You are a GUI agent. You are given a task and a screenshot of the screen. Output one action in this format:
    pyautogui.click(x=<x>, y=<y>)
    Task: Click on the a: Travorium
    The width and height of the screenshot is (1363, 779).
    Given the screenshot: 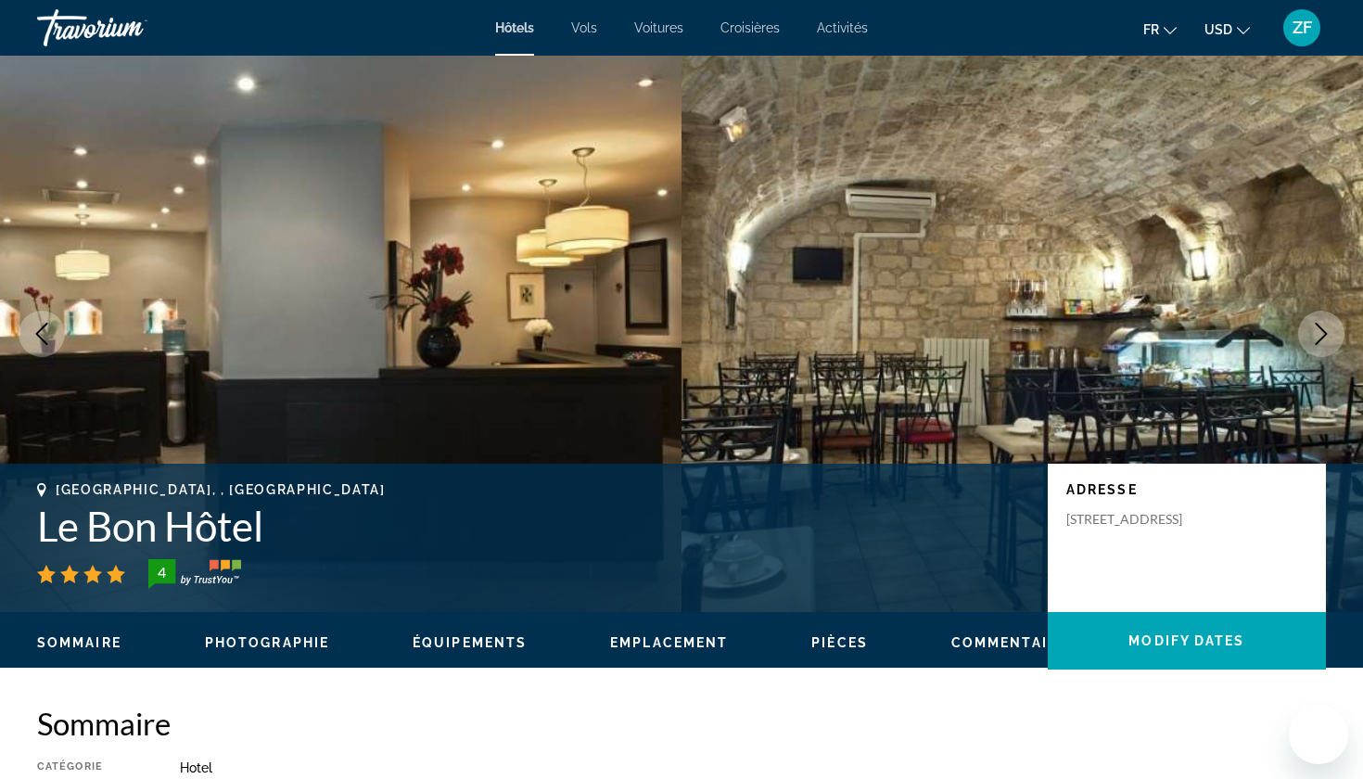 What is the action you would take?
    pyautogui.click(x=130, y=28)
    